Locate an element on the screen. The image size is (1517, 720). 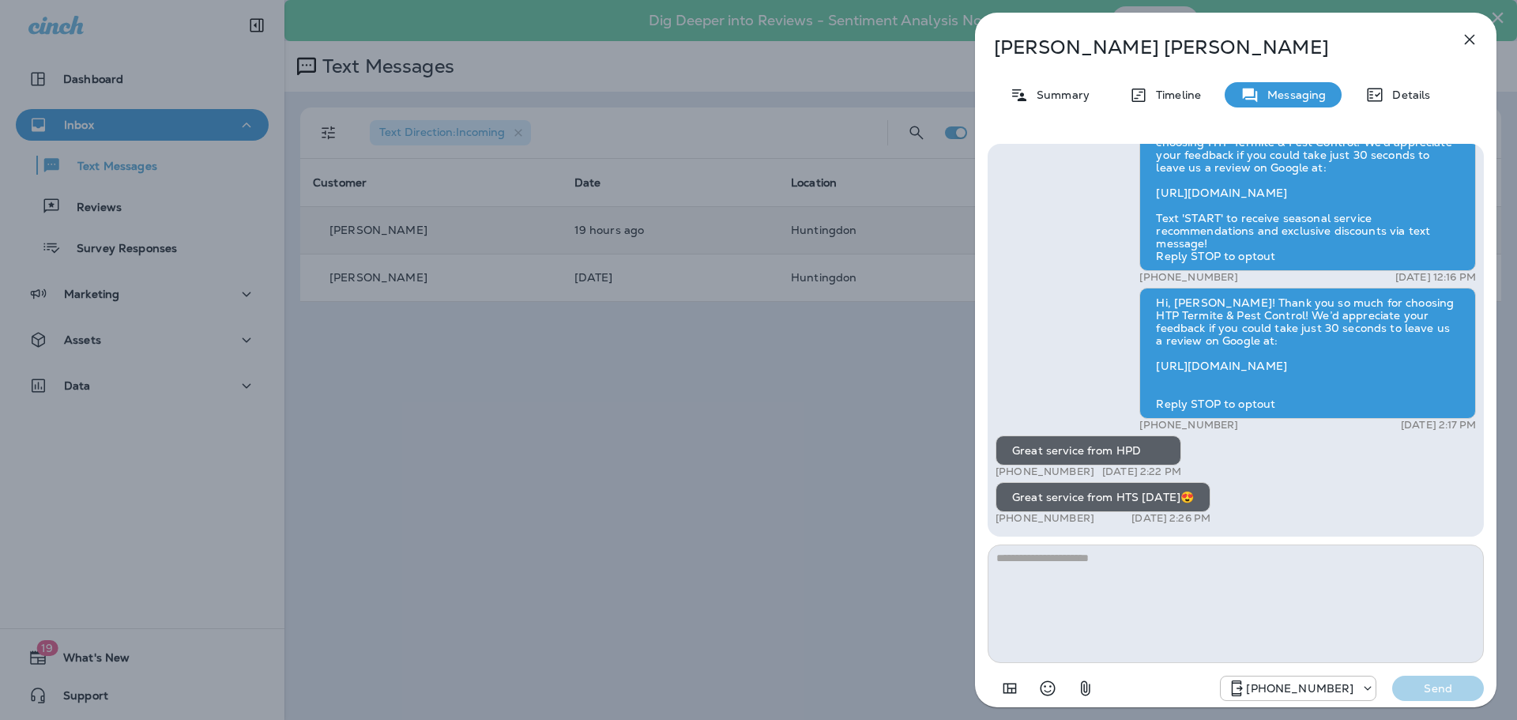
p: Messaging is located at coordinates (1292, 95).